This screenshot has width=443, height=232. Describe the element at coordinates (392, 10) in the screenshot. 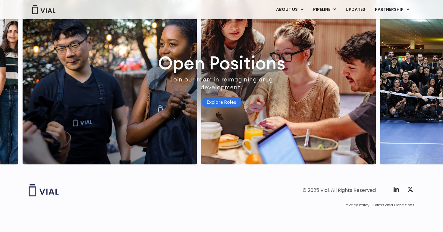

I see `a: PARTNERSHIPMenu Toggle` at that location.